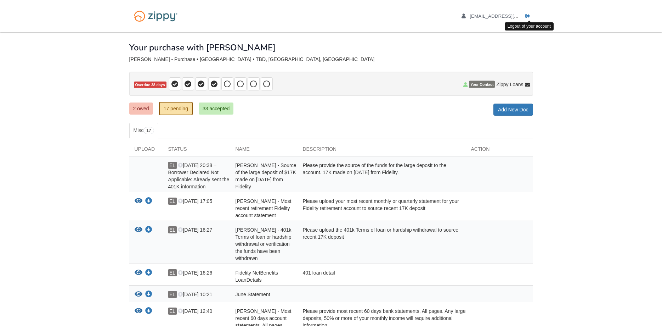 The width and height of the screenshot is (662, 326). Describe the element at coordinates (216, 108) in the screenshot. I see `a: 33 accepted` at that location.